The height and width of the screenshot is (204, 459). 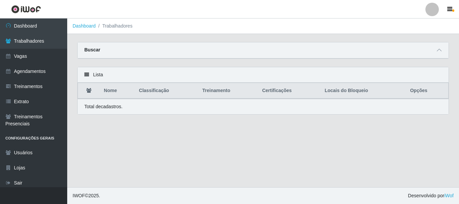 I want to click on span: © 2025 ., so click(x=86, y=196).